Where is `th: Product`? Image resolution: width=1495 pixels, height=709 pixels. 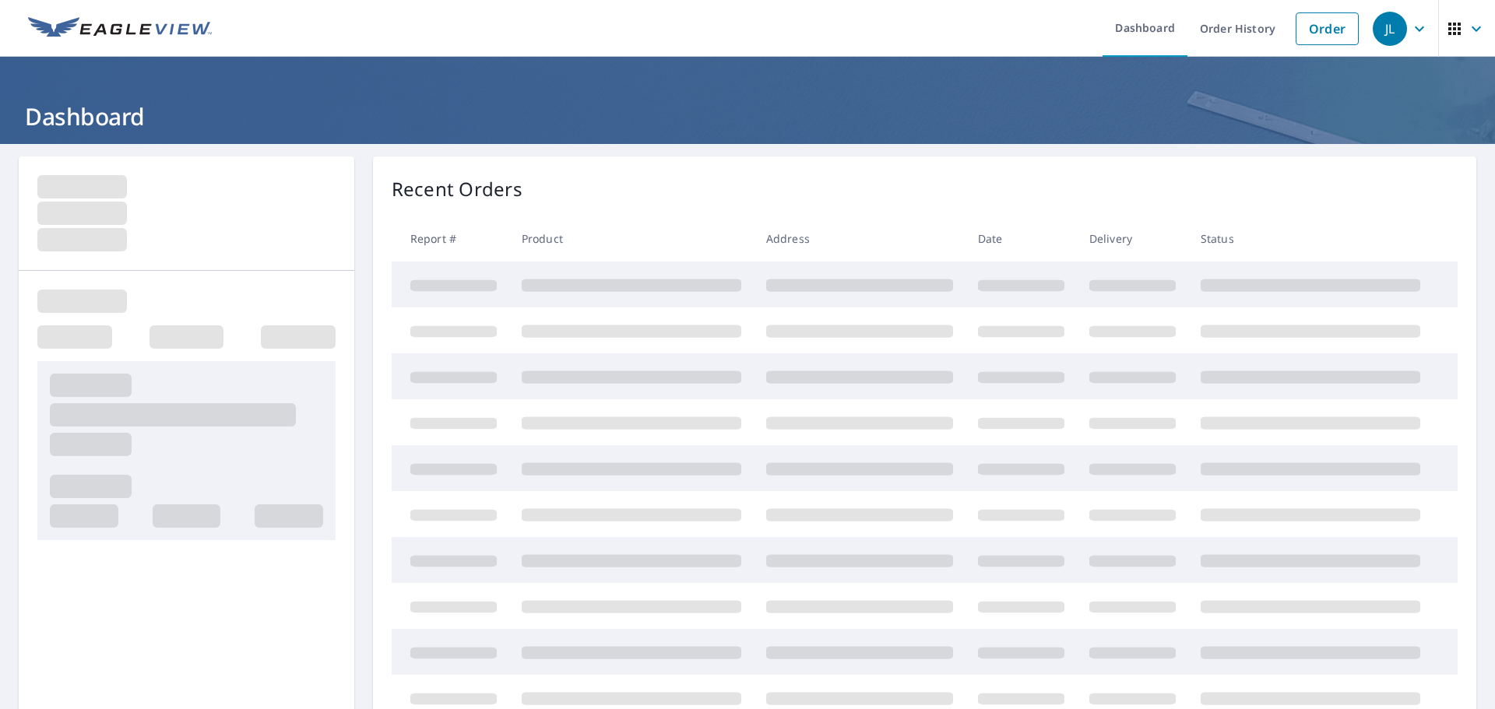 th: Product is located at coordinates (631, 238).